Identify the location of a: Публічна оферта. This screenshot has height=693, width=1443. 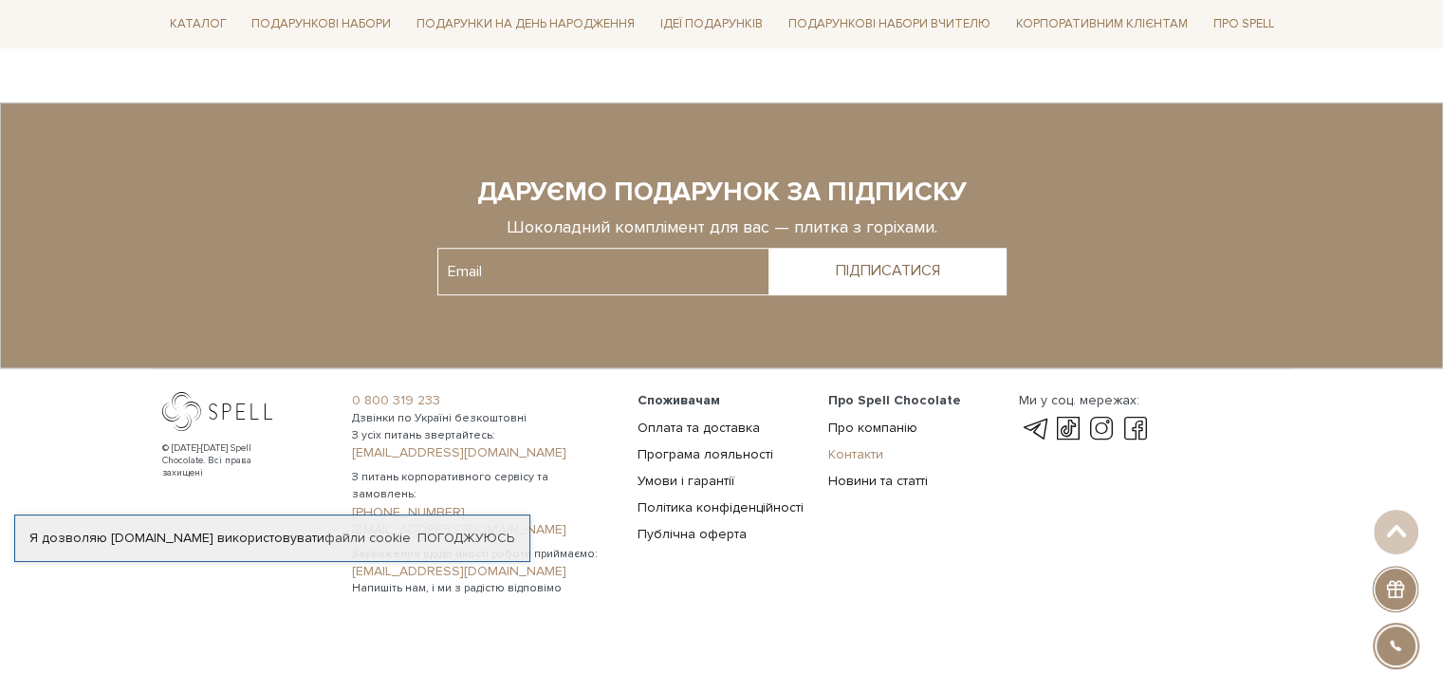
(692, 533).